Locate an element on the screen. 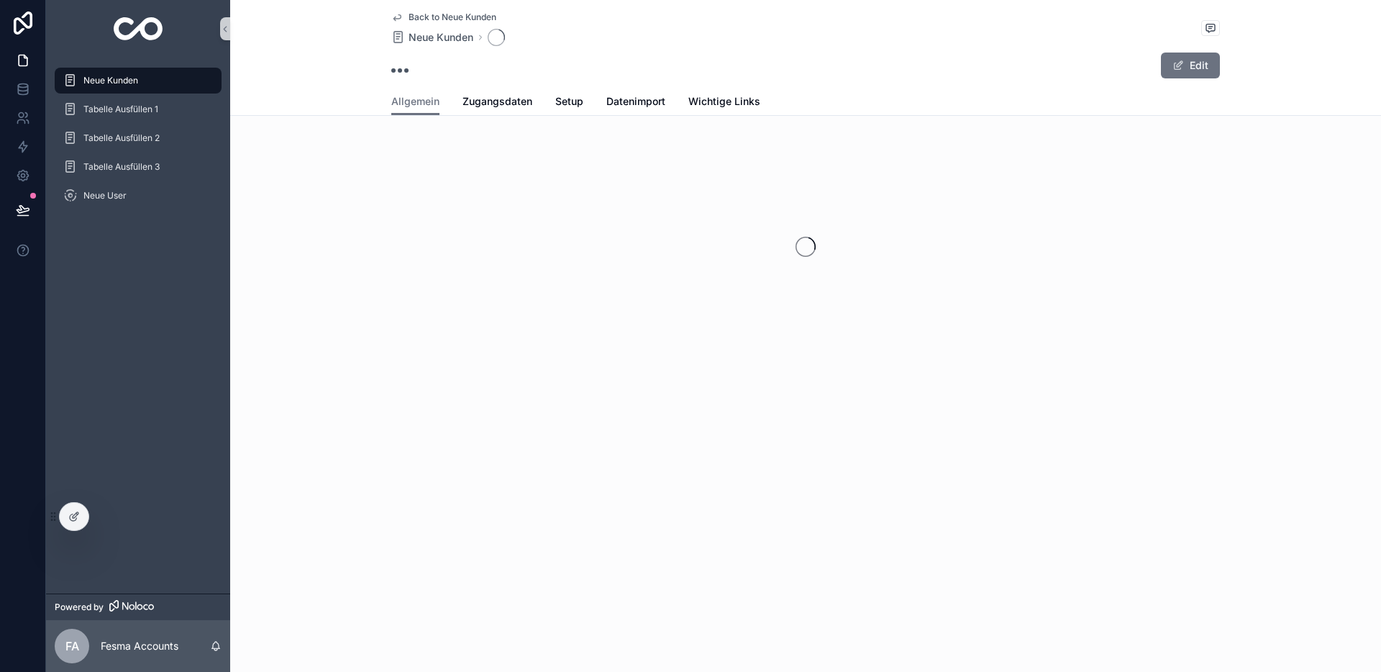  p: Fesma Accounts is located at coordinates (140, 646).